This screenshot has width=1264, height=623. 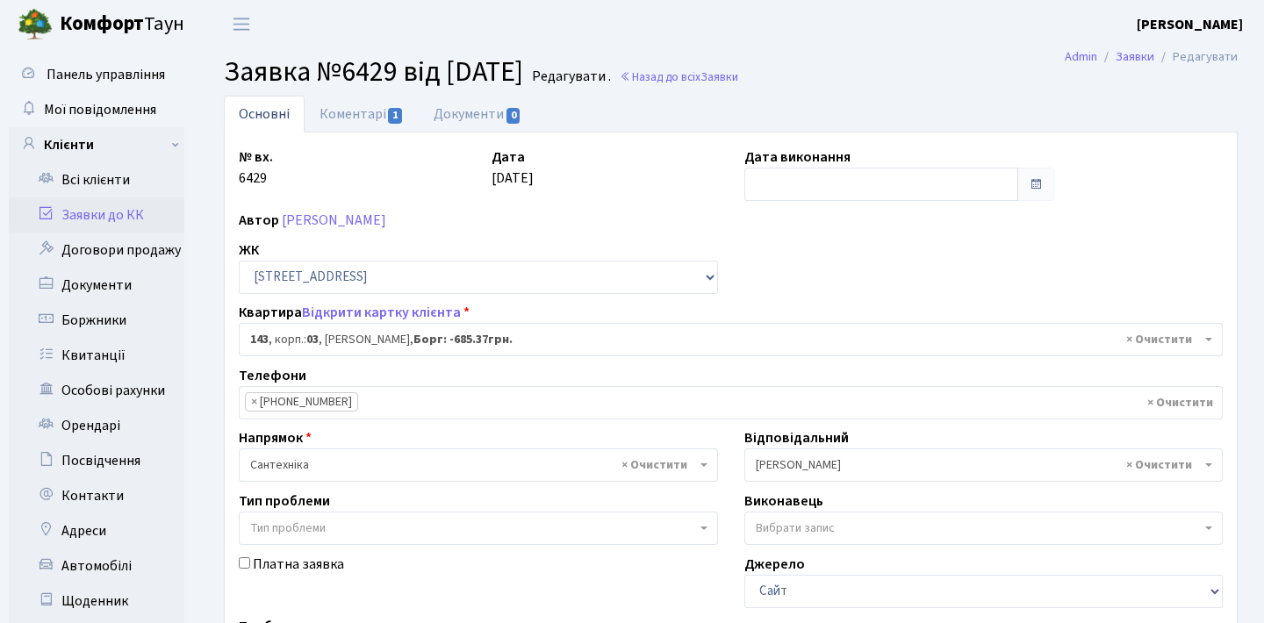 What do you see at coordinates (97, 461) in the screenshot?
I see `a: Посвідчення` at bounding box center [97, 461].